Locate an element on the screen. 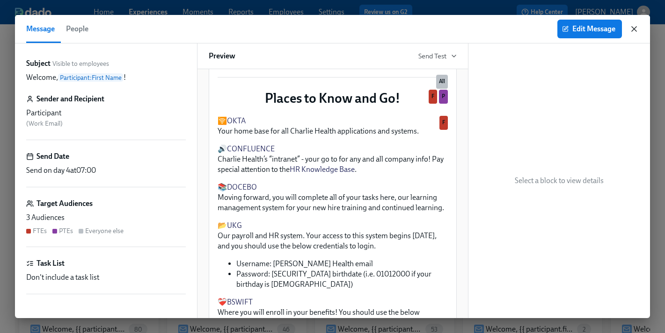 Image resolution: width=665 pixels, height=333 pixels. span: People is located at coordinates (77, 29).